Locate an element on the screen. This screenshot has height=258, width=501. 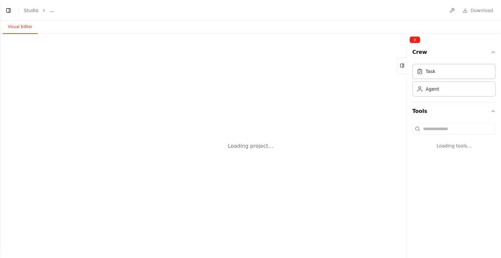
button: Tools is located at coordinates (454, 111).